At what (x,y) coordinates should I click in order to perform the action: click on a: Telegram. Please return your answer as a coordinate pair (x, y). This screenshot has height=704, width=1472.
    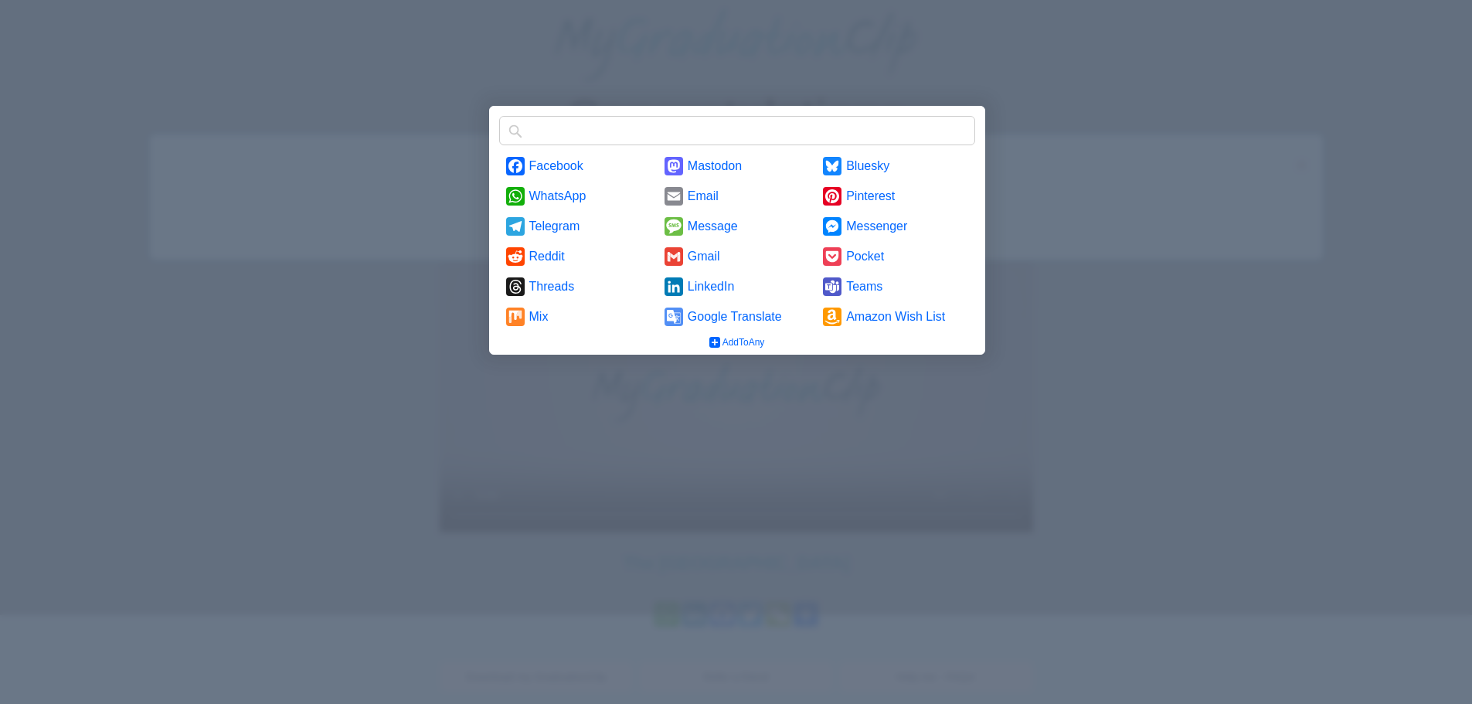
    Looking at the image, I should click on (578, 226).